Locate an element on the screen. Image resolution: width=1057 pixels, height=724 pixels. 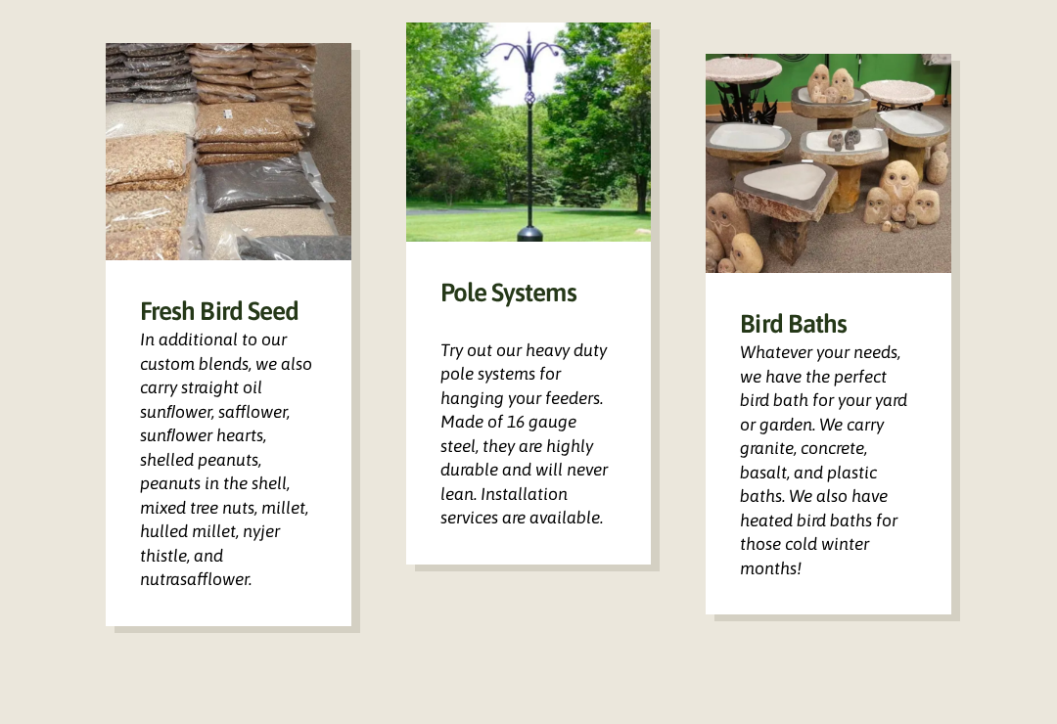
h3: Bird Baths is located at coordinates (828, 324).